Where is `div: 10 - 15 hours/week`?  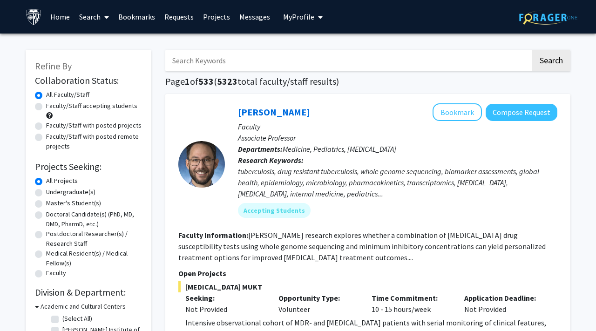 div: 10 - 15 hours/week is located at coordinates (411, 304).